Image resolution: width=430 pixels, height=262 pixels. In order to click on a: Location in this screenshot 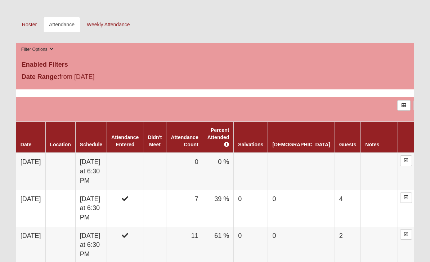, I will do `click(60, 145)`.